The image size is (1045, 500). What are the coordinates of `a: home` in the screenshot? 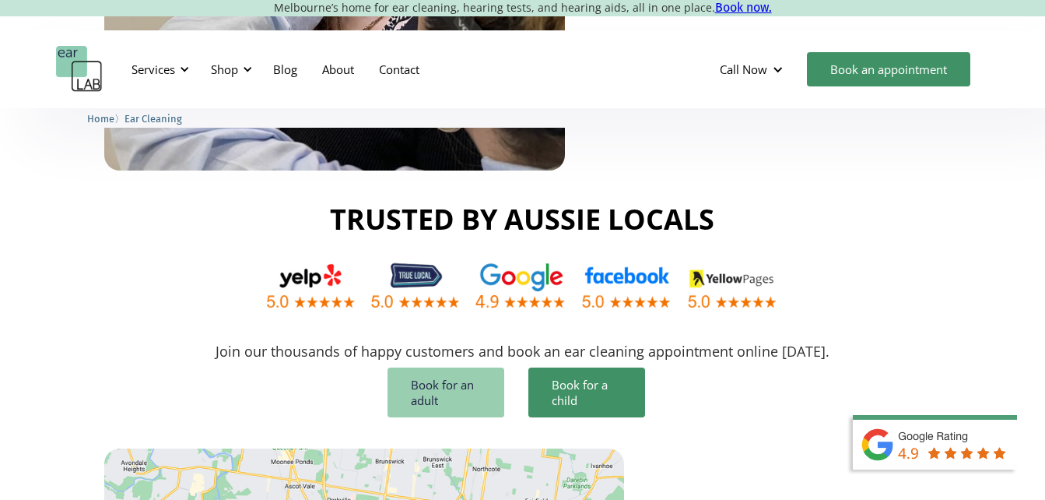 It's located at (79, 69).